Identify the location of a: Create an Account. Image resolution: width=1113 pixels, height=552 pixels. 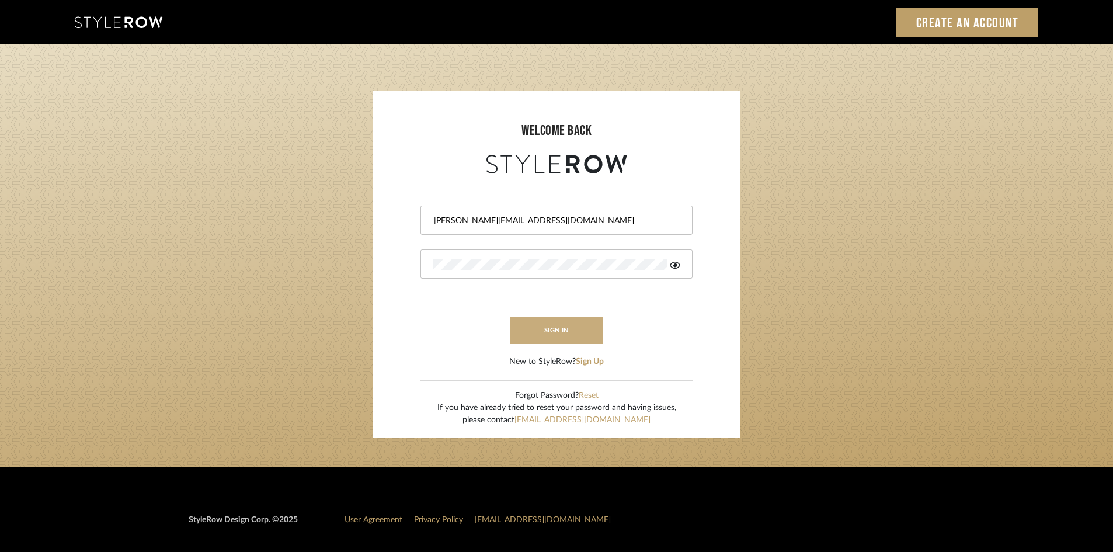
(968, 22).